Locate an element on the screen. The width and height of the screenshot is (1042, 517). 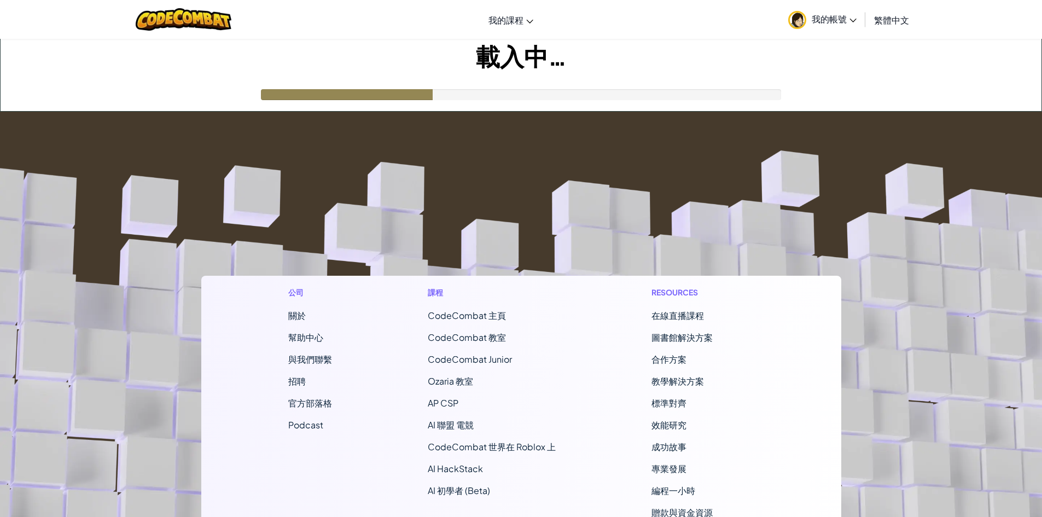
h1: 公司 is located at coordinates (310, 292).